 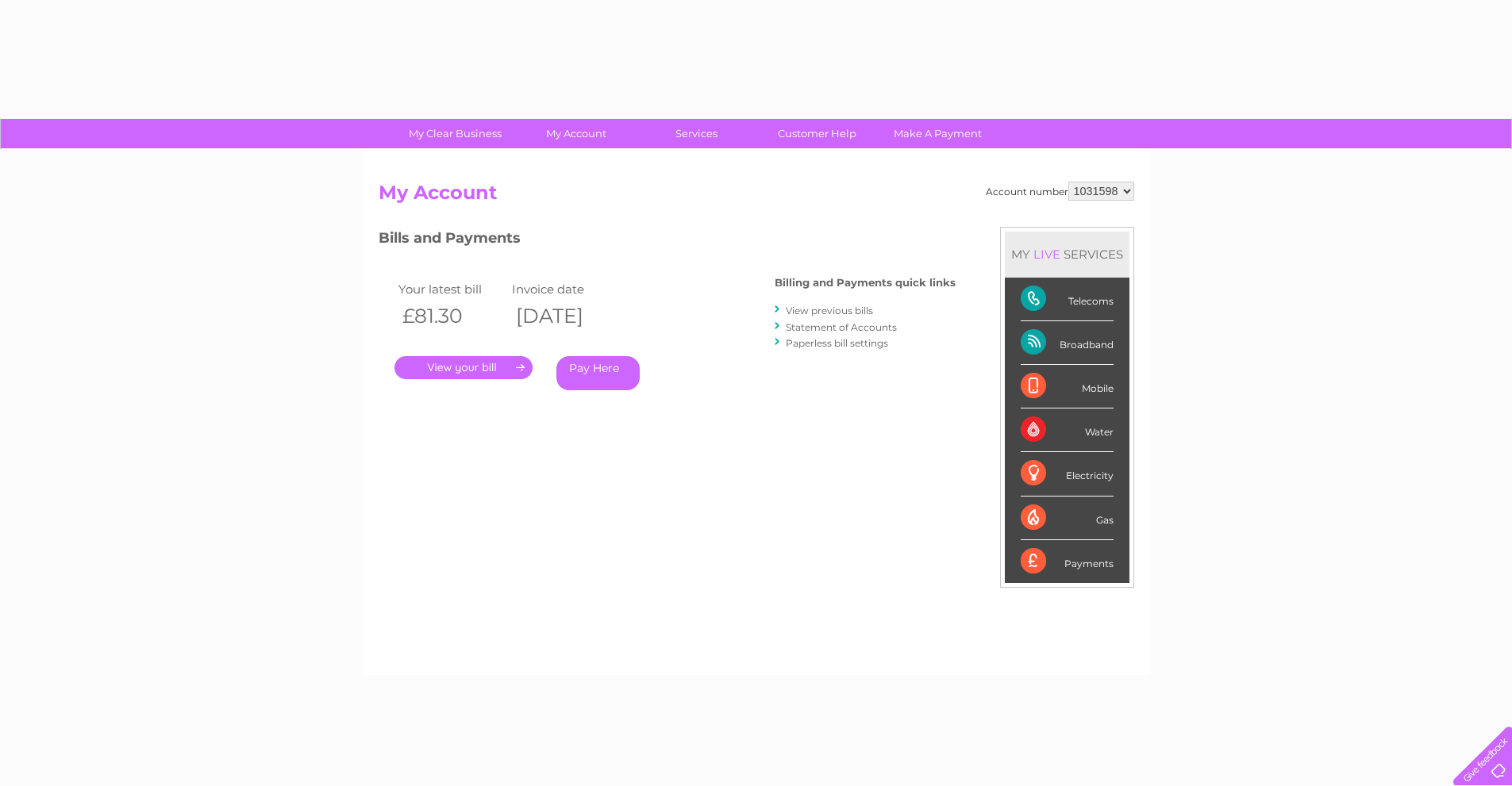 I want to click on div: Water, so click(x=1066, y=431).